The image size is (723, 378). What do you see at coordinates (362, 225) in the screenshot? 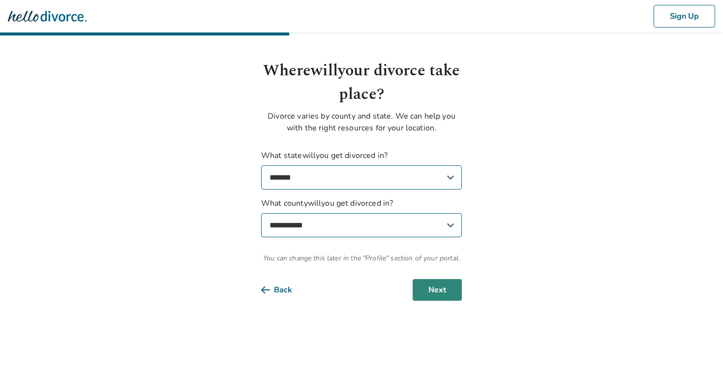
I see `select: What countywillyou get divorced in?` at bounding box center [362, 225].